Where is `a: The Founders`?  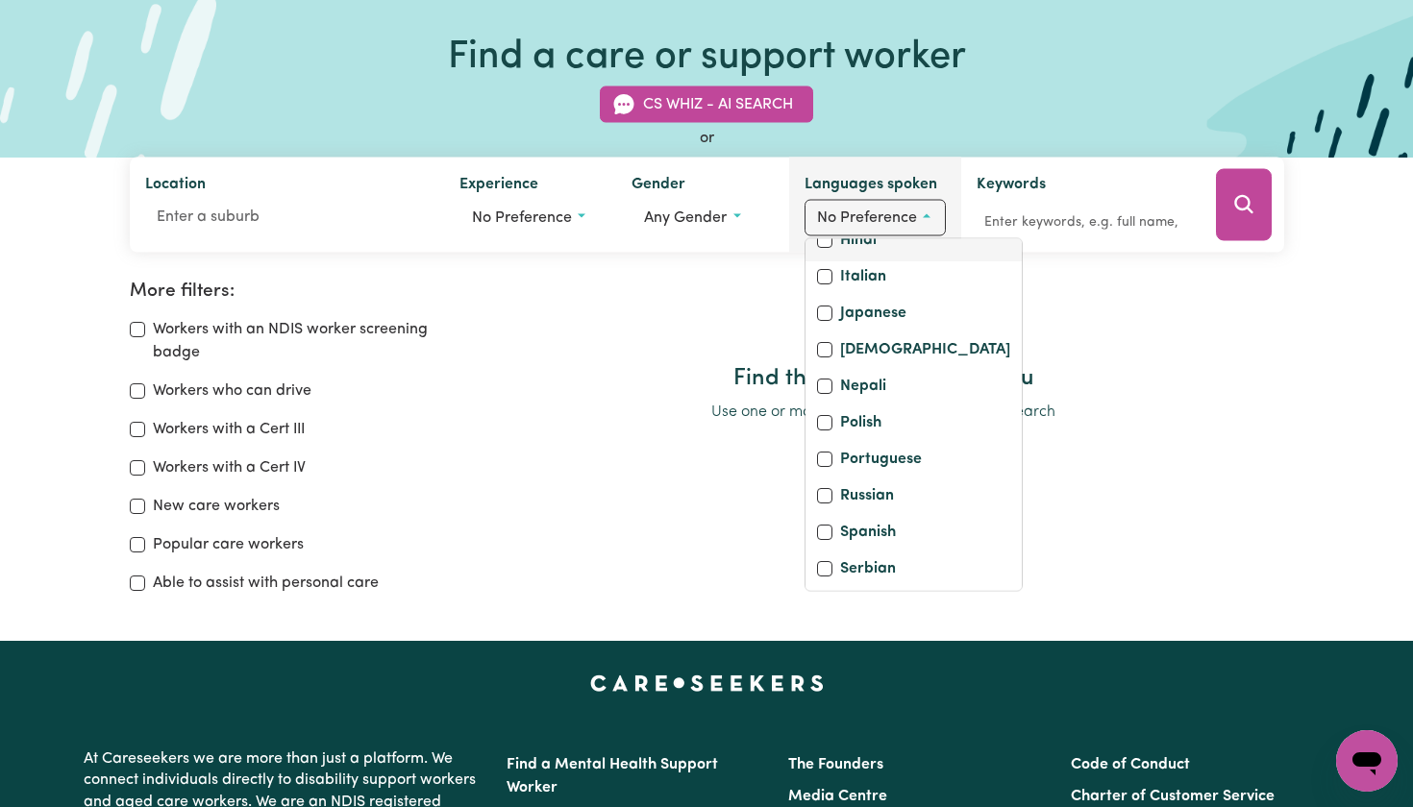
a: The Founders is located at coordinates (835, 765).